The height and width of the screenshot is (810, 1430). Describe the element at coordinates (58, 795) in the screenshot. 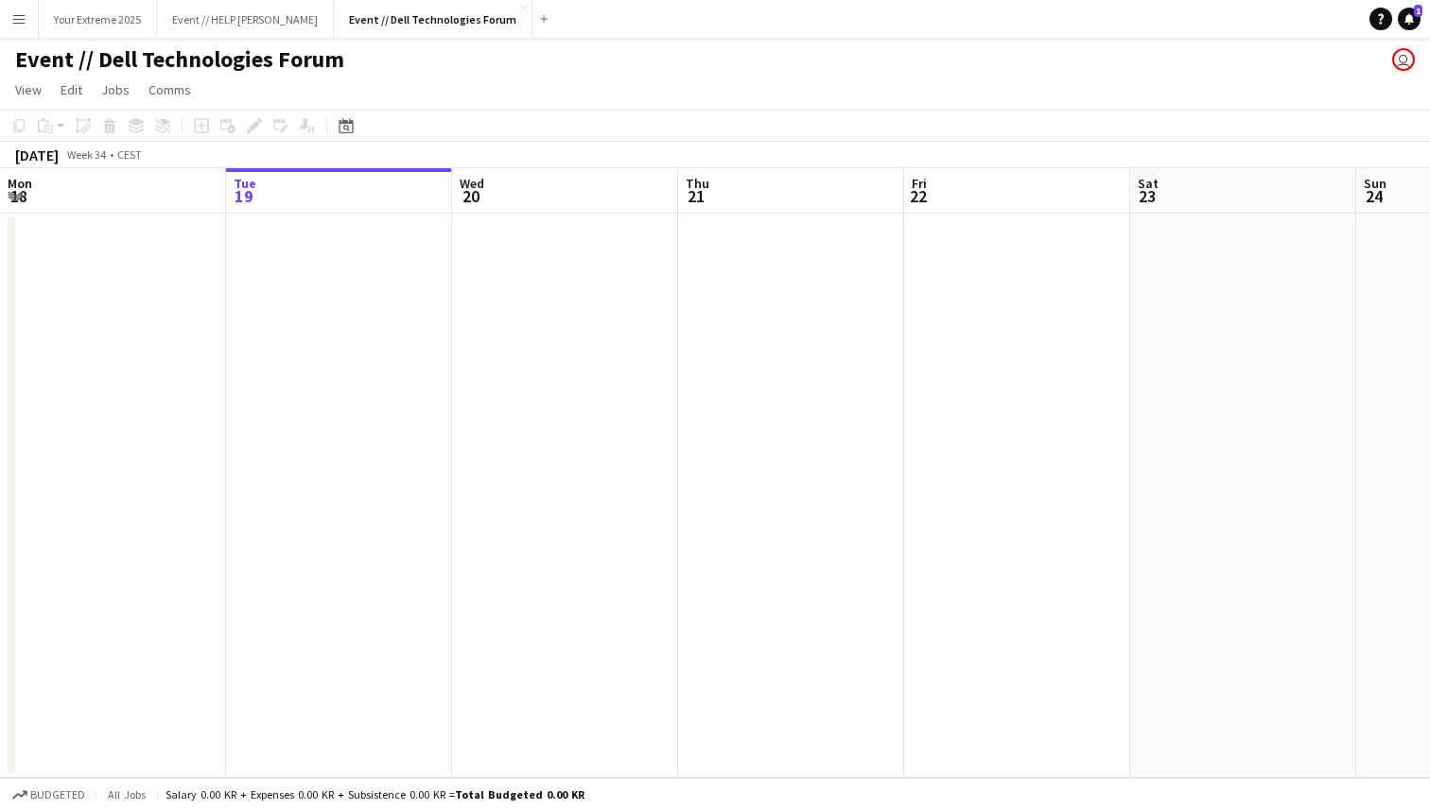

I see `span: Budgeted` at that location.